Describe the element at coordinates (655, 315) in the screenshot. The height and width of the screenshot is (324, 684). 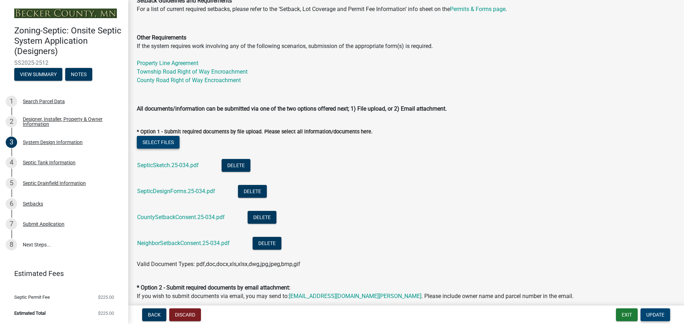
I see `span: Update` at that location.